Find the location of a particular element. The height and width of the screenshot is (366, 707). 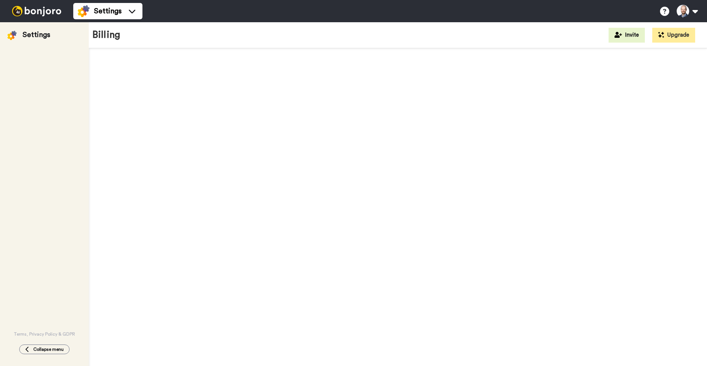

div: Settings is located at coordinates (36, 35).